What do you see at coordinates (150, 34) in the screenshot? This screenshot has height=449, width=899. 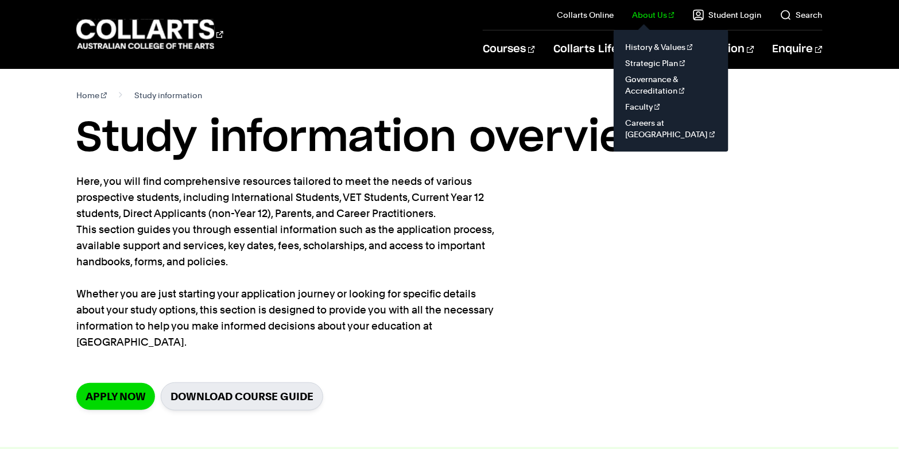 I see `div: Go to homepage` at bounding box center [150, 34].